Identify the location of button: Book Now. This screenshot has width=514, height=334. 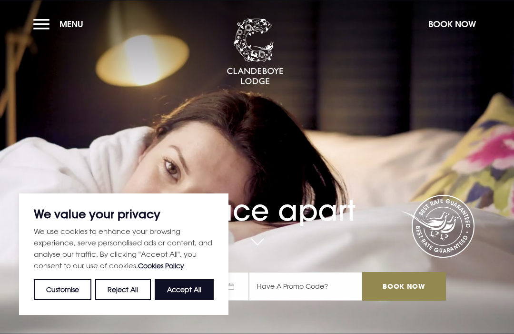
(453, 24).